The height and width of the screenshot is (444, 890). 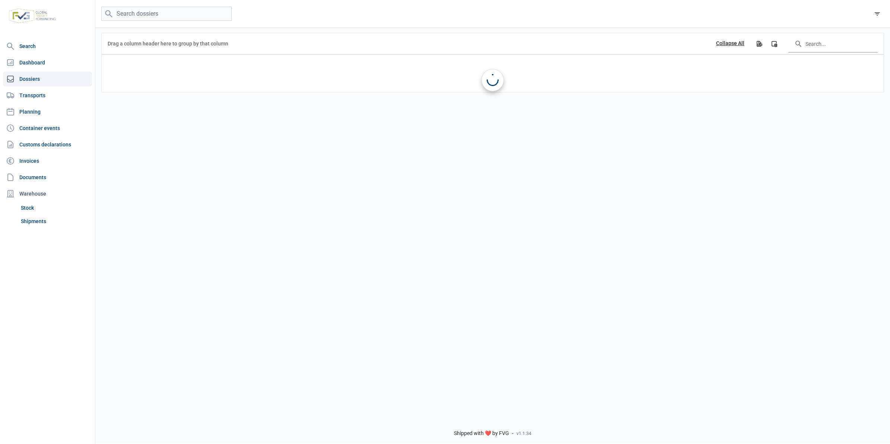 I want to click on div: Loading..., so click(x=492, y=80).